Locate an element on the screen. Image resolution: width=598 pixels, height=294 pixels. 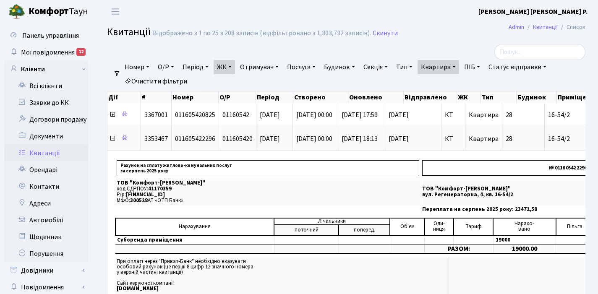
a: Контакти is located at coordinates (46, 187).